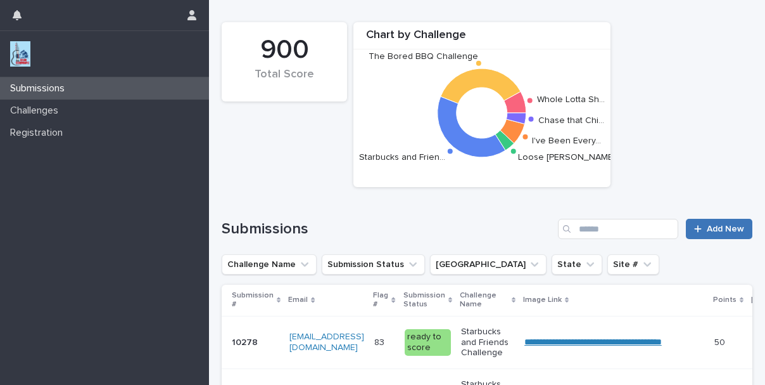  I want to click on img: jxsLJbdS1eYBI7rVAS4p, so click(20, 54).